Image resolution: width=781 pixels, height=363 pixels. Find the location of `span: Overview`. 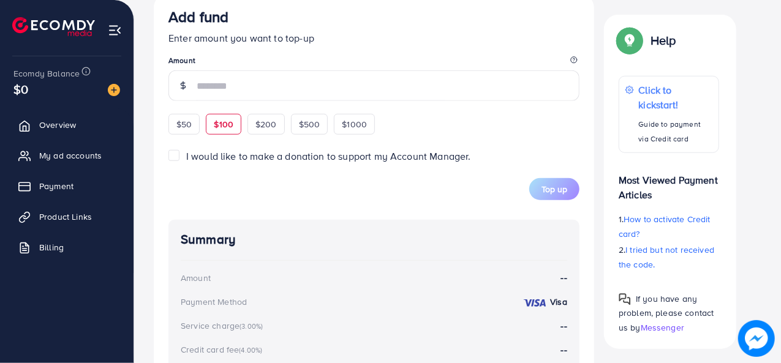

span: Overview is located at coordinates (58, 125).